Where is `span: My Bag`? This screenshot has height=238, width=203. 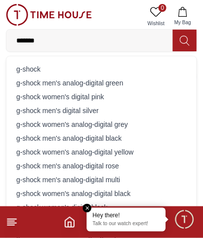 span: My Bag is located at coordinates (183, 22).